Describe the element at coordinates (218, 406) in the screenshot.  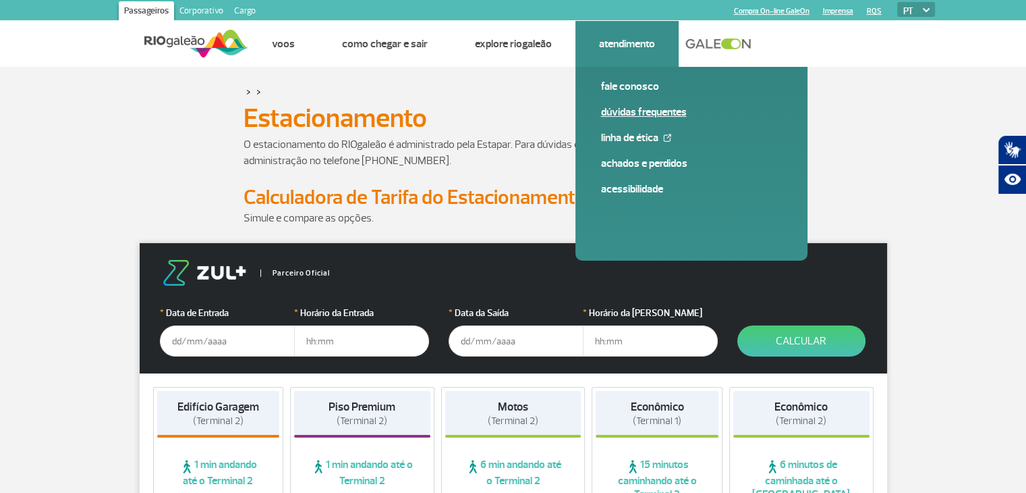
I see `strong: Edifício Garagem` at that location.